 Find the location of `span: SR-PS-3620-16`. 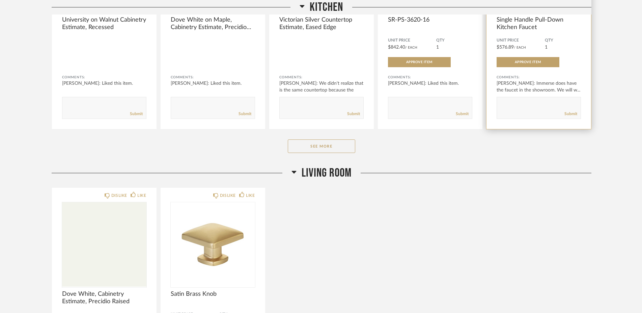

span: SR-PS-3620-16 is located at coordinates (430, 20).